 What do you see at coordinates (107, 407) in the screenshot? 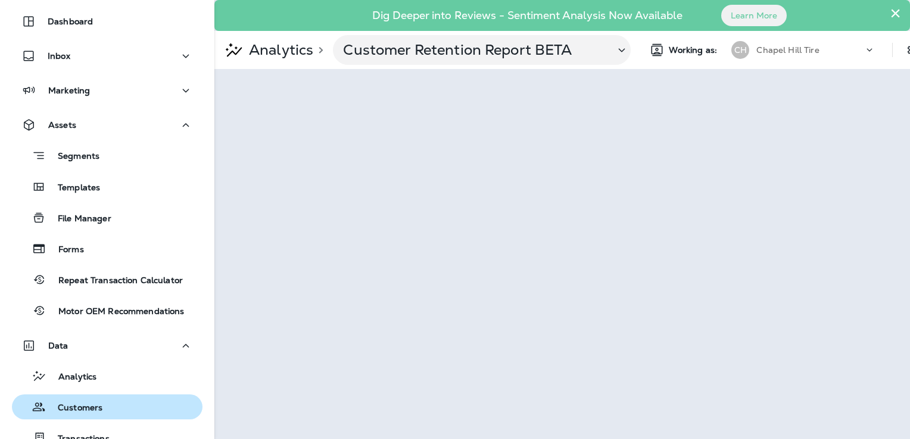
I see `button: Customers` at bounding box center [107, 407].